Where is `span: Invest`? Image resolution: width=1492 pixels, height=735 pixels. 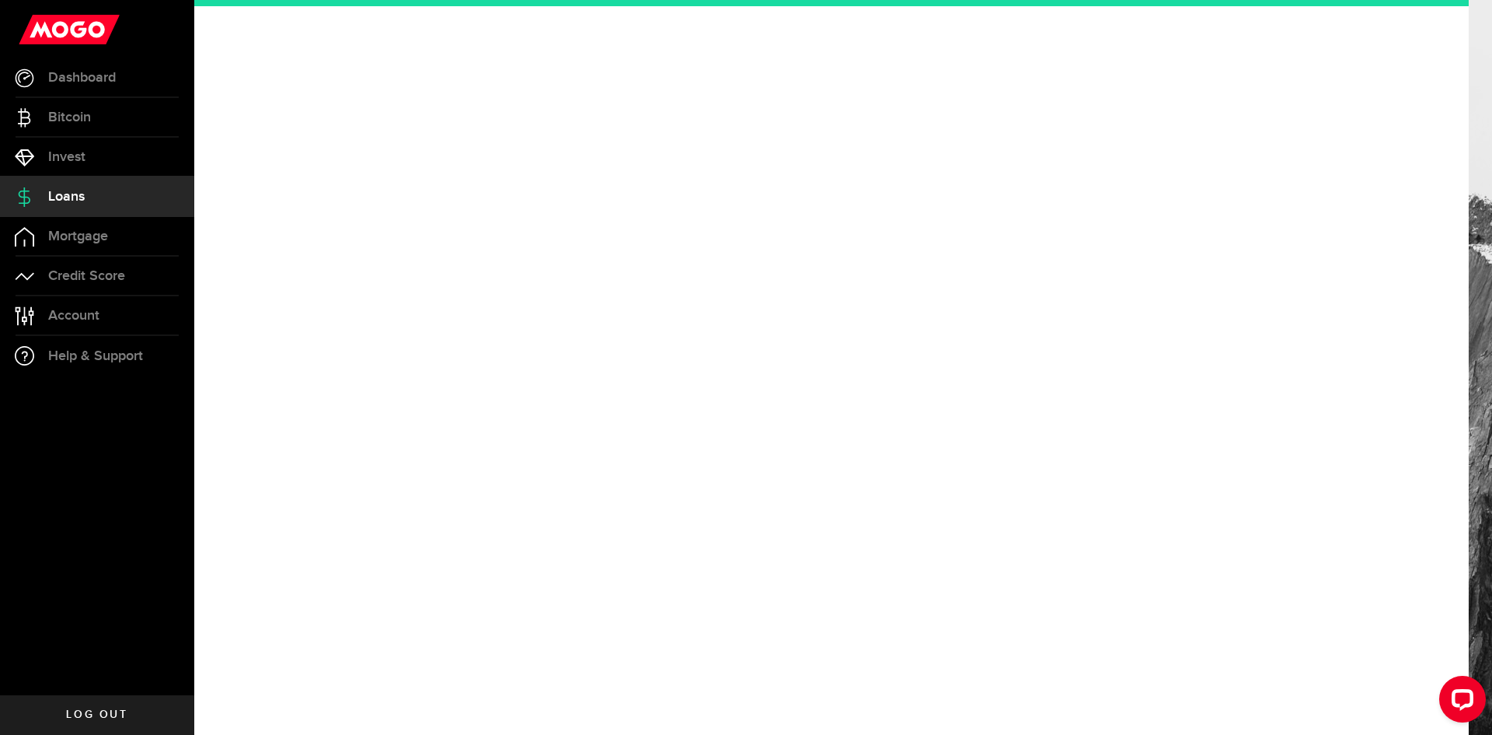 span: Invest is located at coordinates (67, 157).